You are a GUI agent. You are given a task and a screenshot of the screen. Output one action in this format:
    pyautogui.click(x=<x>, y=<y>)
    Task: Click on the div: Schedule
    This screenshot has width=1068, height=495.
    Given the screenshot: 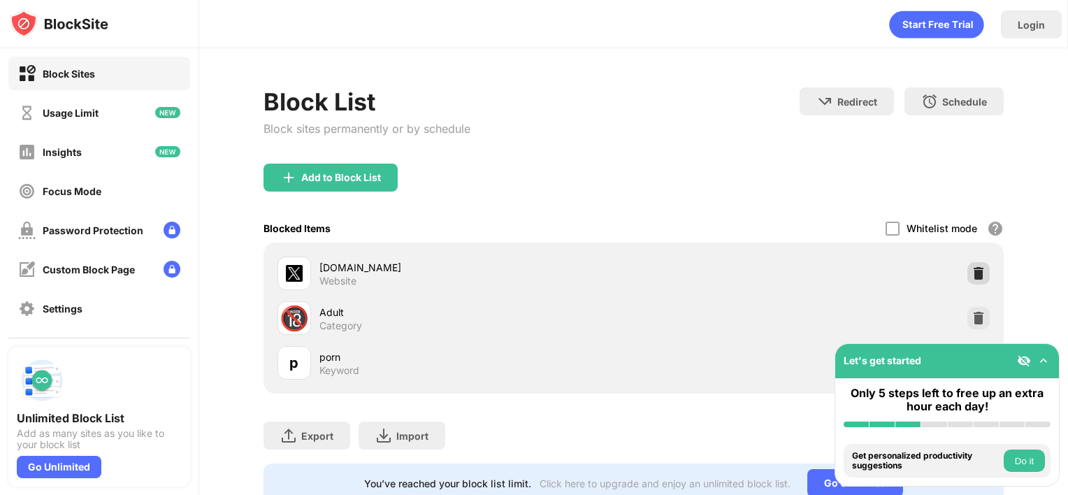 What is the action you would take?
    pyautogui.click(x=964, y=101)
    